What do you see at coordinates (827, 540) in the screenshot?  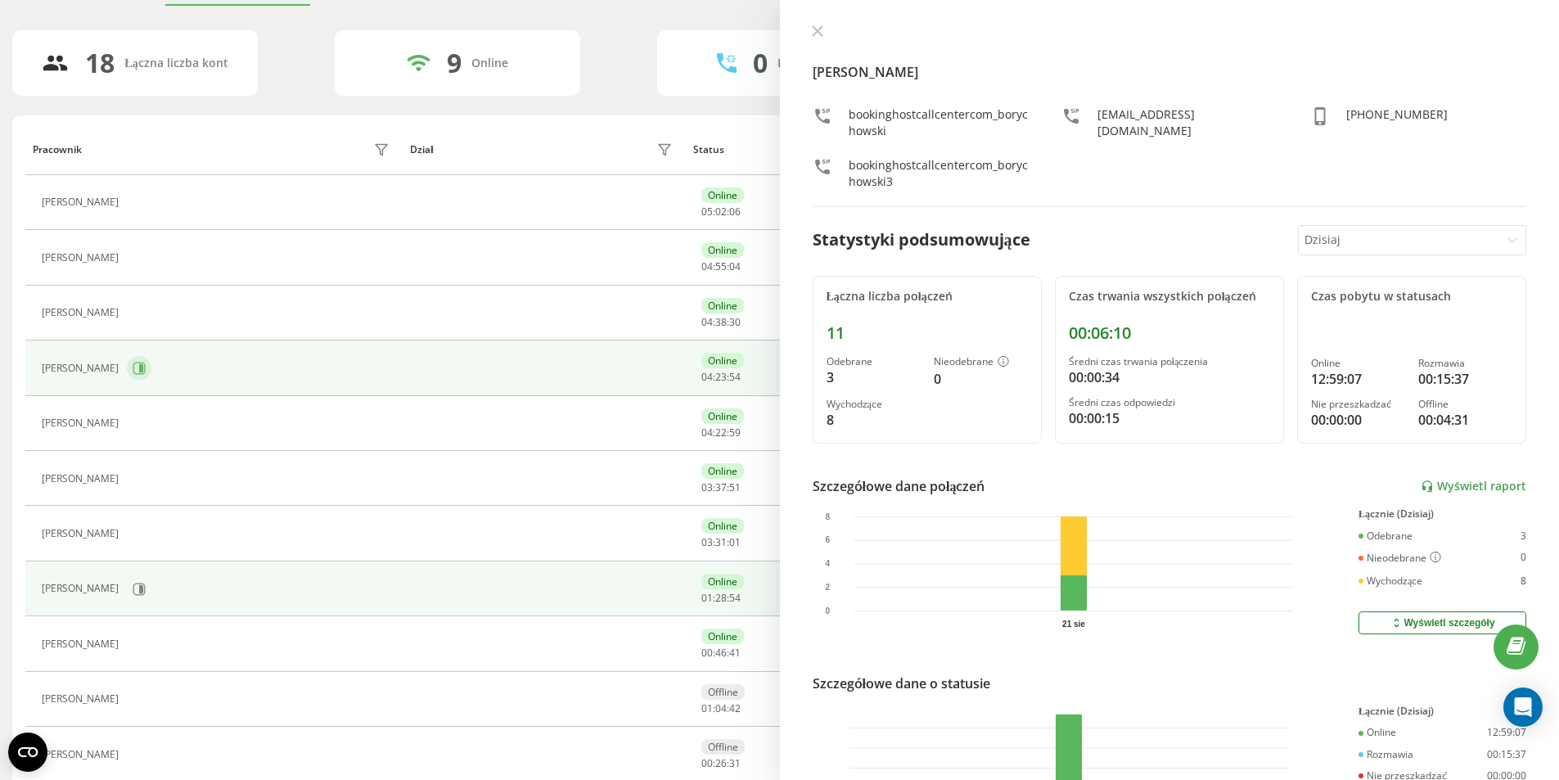 I see `text: 6` at bounding box center [827, 540].